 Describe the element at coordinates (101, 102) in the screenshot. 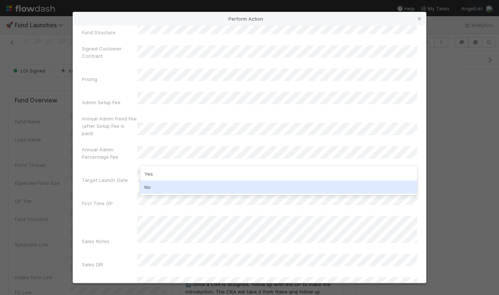

I see `label: Admin Setup Fee` at that location.